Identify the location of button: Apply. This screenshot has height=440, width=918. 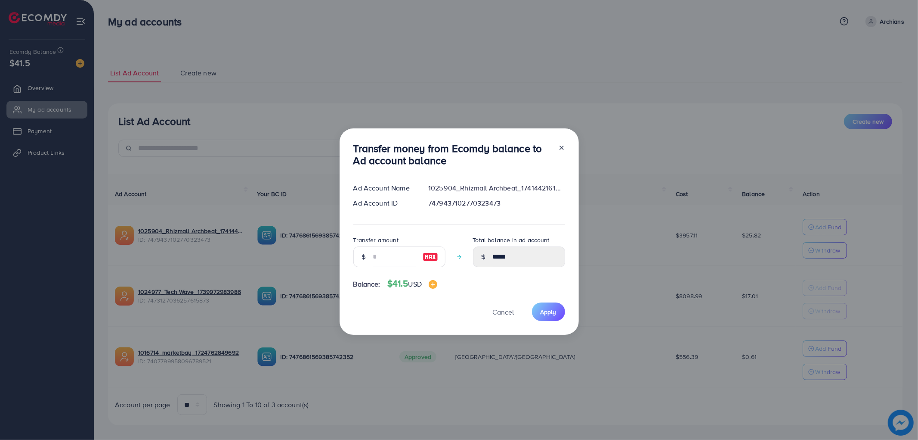
(549, 311).